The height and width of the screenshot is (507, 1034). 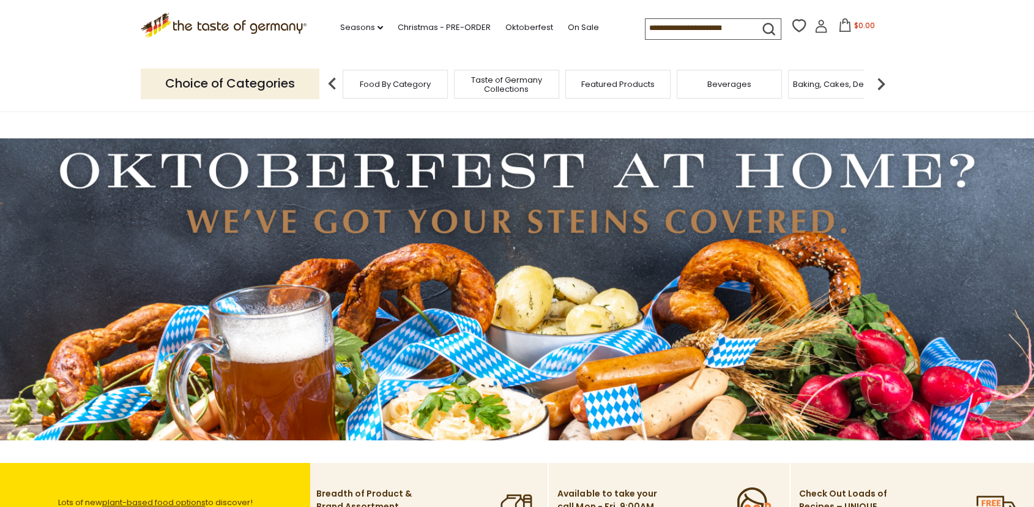 What do you see at coordinates (618, 84) in the screenshot?
I see `span: Featured Products` at bounding box center [618, 84].